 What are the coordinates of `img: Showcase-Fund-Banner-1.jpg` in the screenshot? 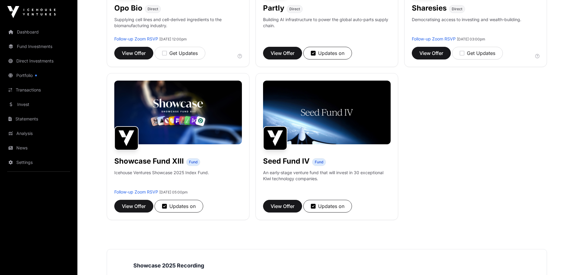 It's located at (178, 112).